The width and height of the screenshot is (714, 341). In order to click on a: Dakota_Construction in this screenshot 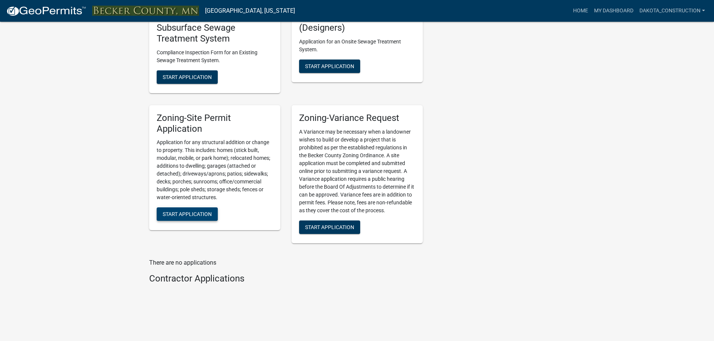, I will do `click(672, 11)`.